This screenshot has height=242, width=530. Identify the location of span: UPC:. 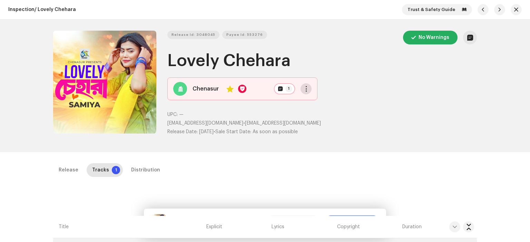
(172, 115).